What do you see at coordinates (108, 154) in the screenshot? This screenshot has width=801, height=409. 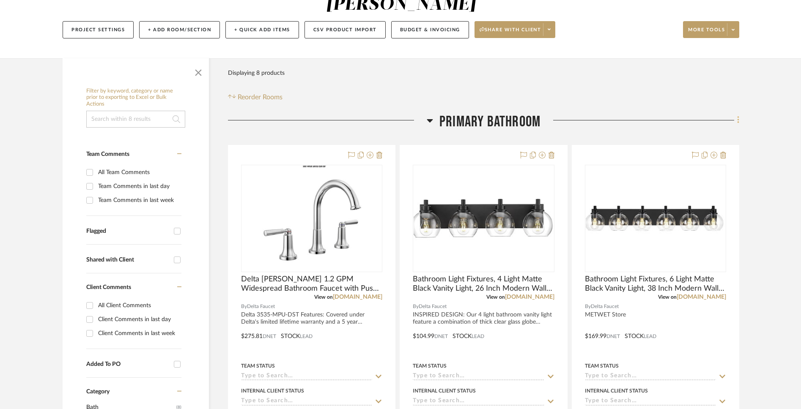 I see `span: Team Comments` at bounding box center [108, 154].